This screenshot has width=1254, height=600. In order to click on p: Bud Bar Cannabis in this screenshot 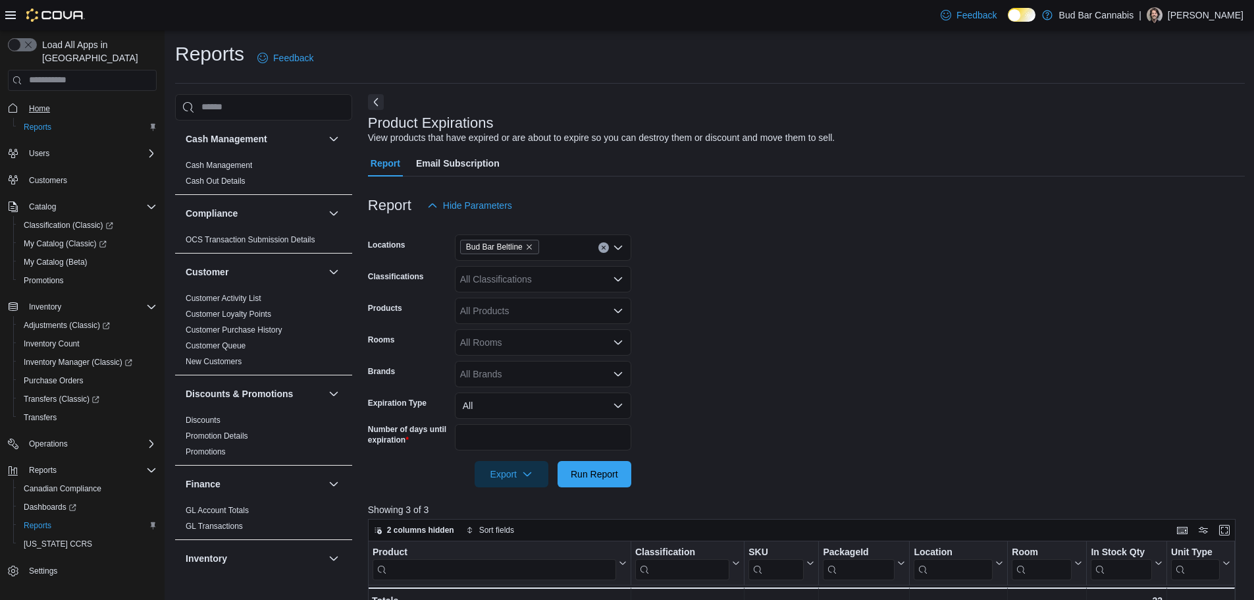, I will do `click(1096, 15)`.